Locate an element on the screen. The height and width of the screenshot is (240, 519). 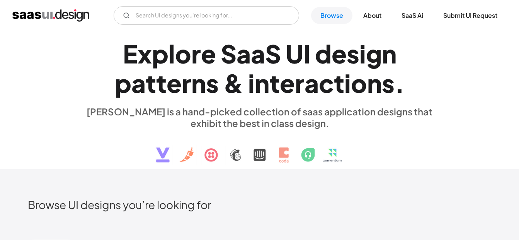
h2: Browse UI designs you’re looking for is located at coordinates (260, 204).